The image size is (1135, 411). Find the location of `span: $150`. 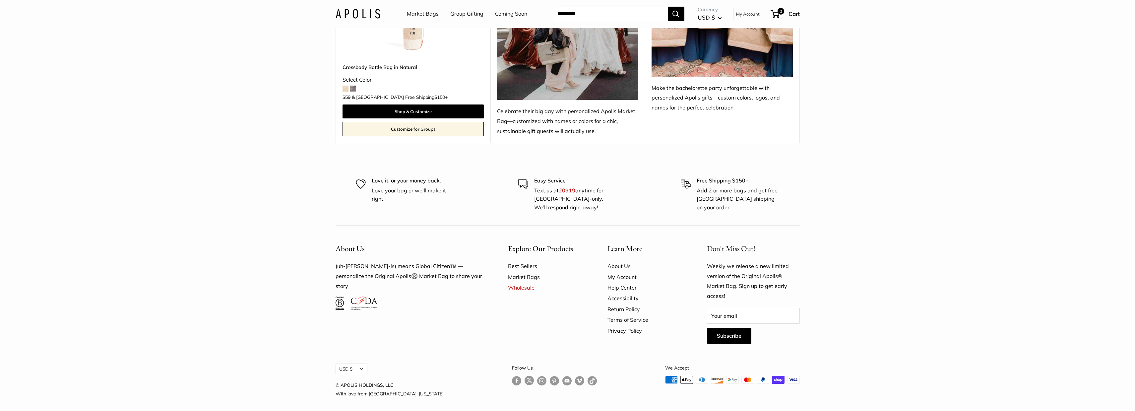

span: $150 is located at coordinates (440, 97).